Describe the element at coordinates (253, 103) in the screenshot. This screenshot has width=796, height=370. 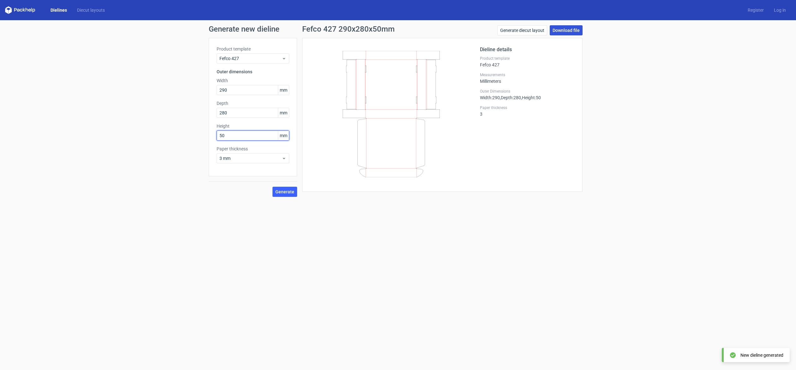
I see `label: Depth` at that location.